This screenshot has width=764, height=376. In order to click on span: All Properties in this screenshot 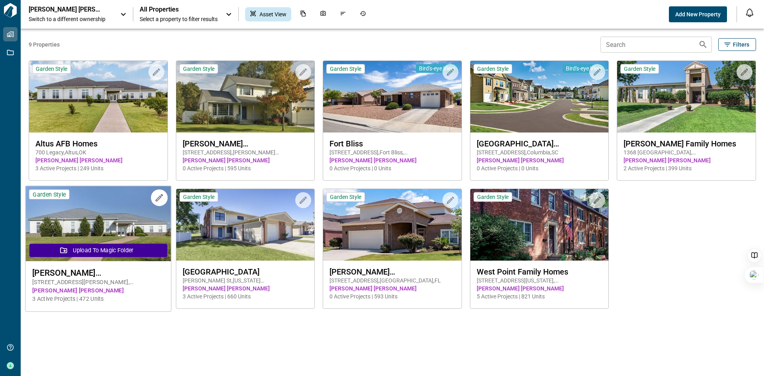, I will do `click(179, 10)`.